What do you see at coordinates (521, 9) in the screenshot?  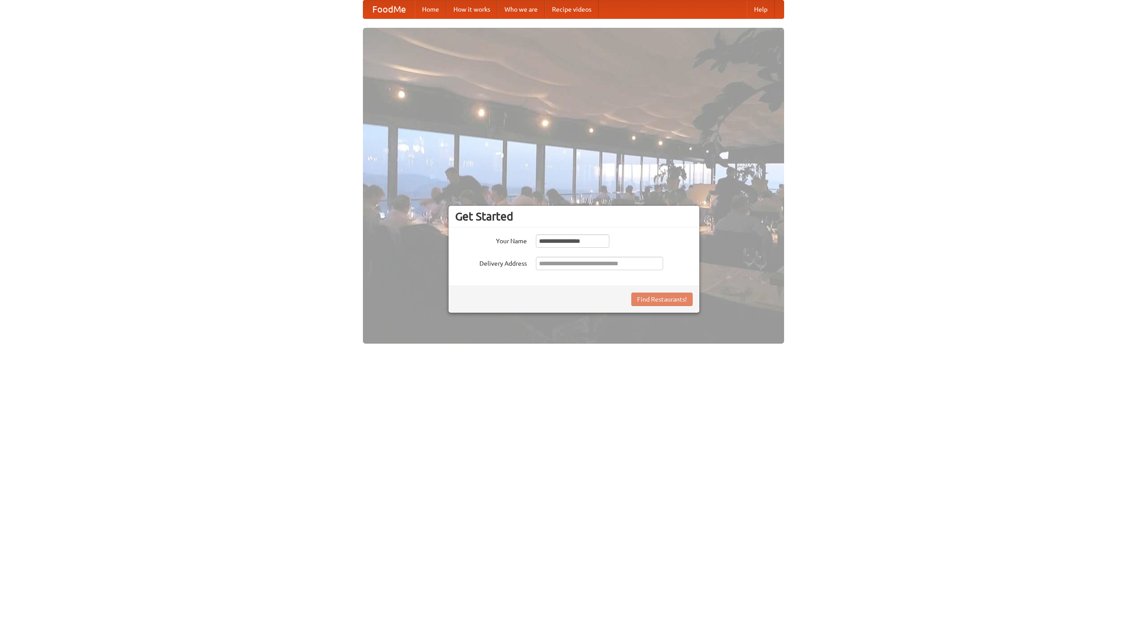 I see `a: Who we are` at bounding box center [521, 9].